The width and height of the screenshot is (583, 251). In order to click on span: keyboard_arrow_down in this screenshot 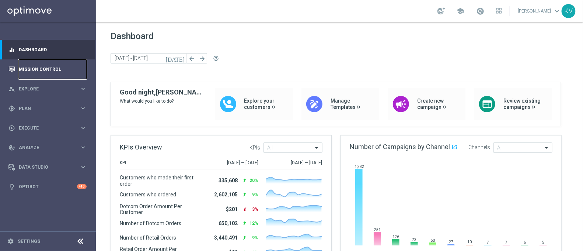, I will do `click(557, 11)`.